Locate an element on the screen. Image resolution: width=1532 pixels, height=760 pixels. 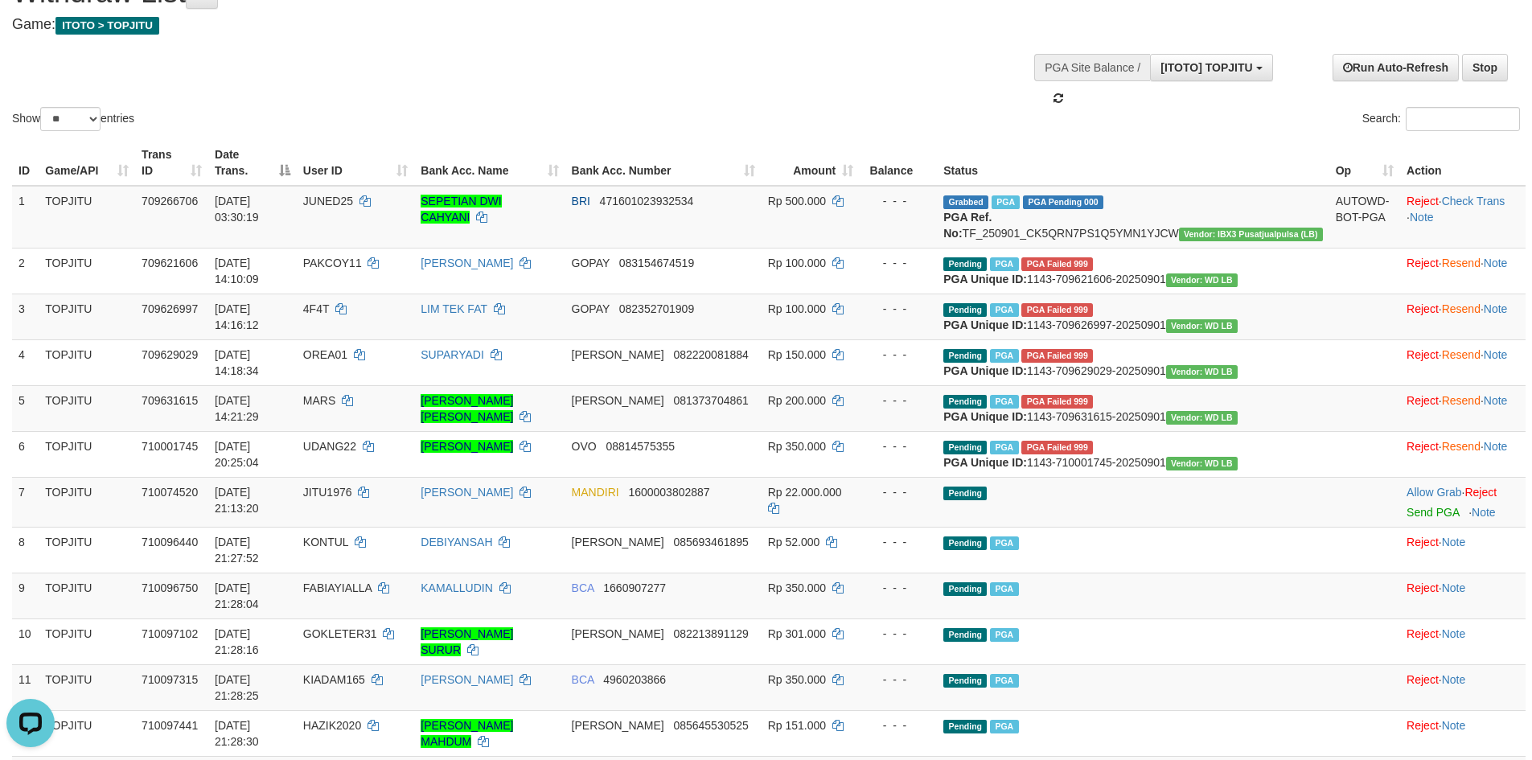
span: Copy 083154674519 to clipboard is located at coordinates (656, 263).